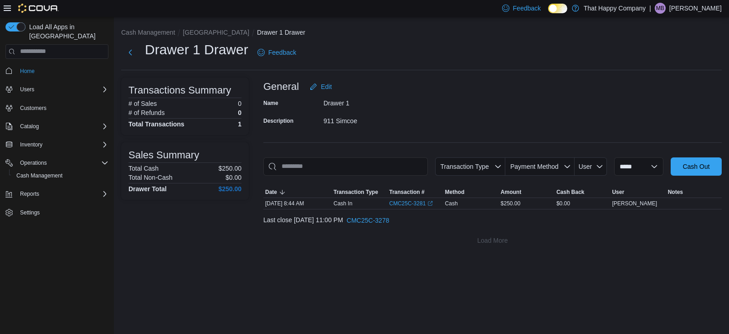  Describe the element at coordinates (233, 177) in the screenshot. I see `p: $0.00` at that location.